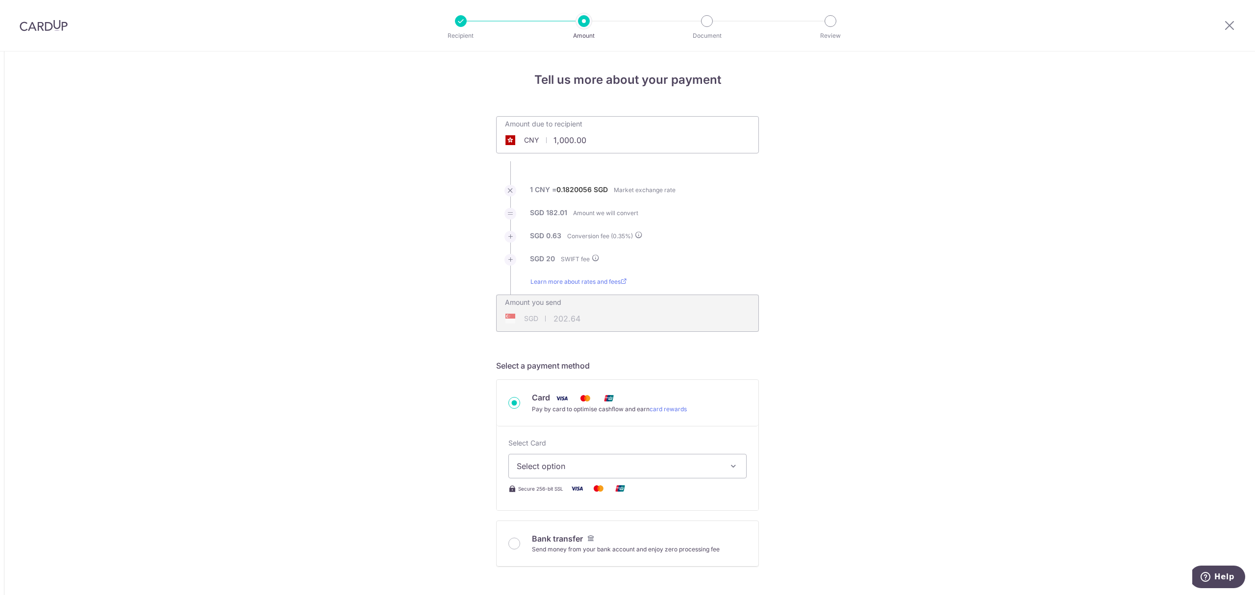 This screenshot has width=1255, height=595. I want to click on div: Card Visa Mastercard Union Pay Pay by card to optimise cashflow and earncard rewards, so click(628, 403).